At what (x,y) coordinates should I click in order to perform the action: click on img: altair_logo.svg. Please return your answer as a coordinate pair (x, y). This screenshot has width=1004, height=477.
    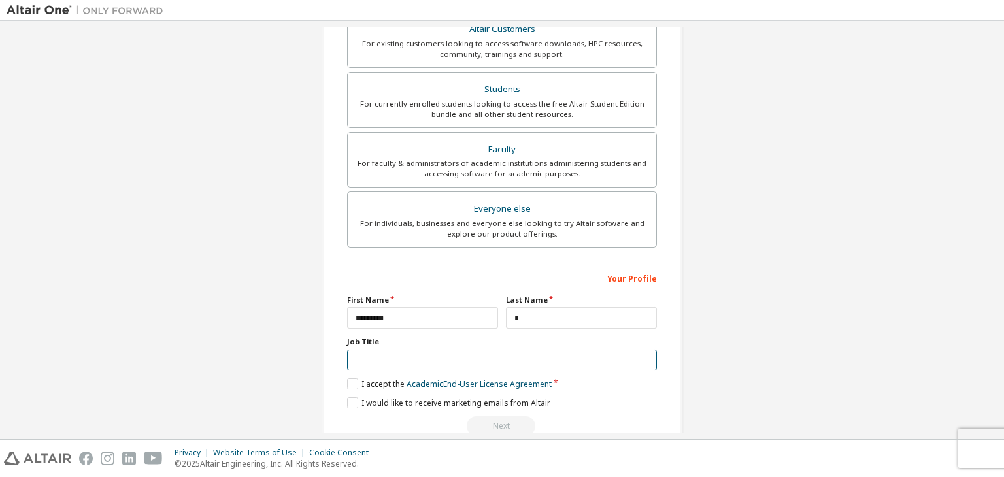
    Looking at the image, I should click on (37, 458).